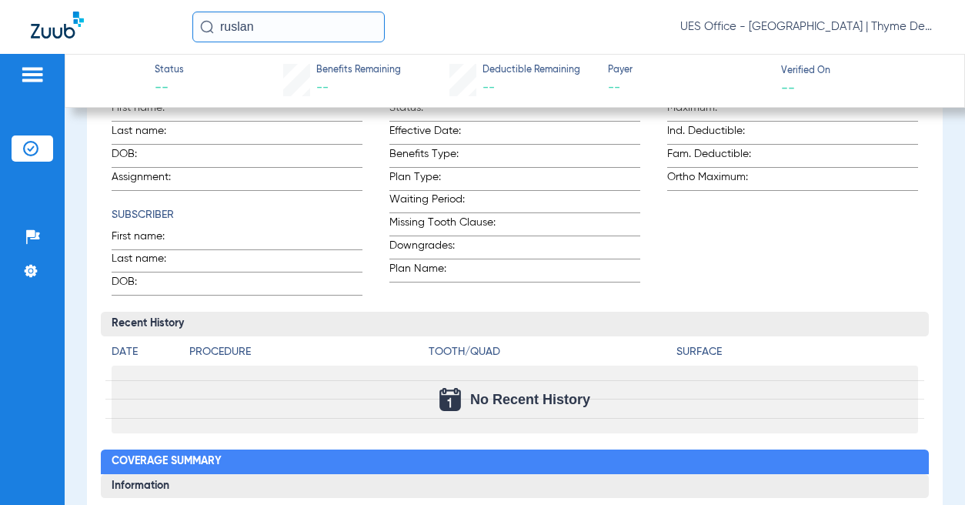 This screenshot has height=505, width=965. Describe the element at coordinates (446, 133) in the screenshot. I see `span: Effective Date:` at that location.